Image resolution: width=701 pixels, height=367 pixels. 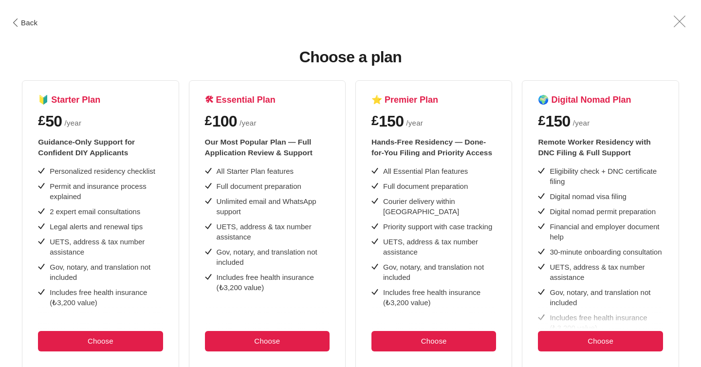 I want to click on h4: 🔰 Starter Plan, so click(x=100, y=100).